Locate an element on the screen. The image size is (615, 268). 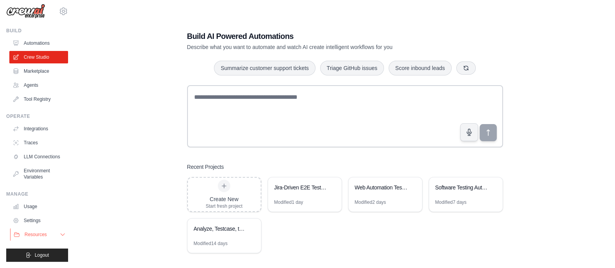
span: Logout is located at coordinates (42, 255).